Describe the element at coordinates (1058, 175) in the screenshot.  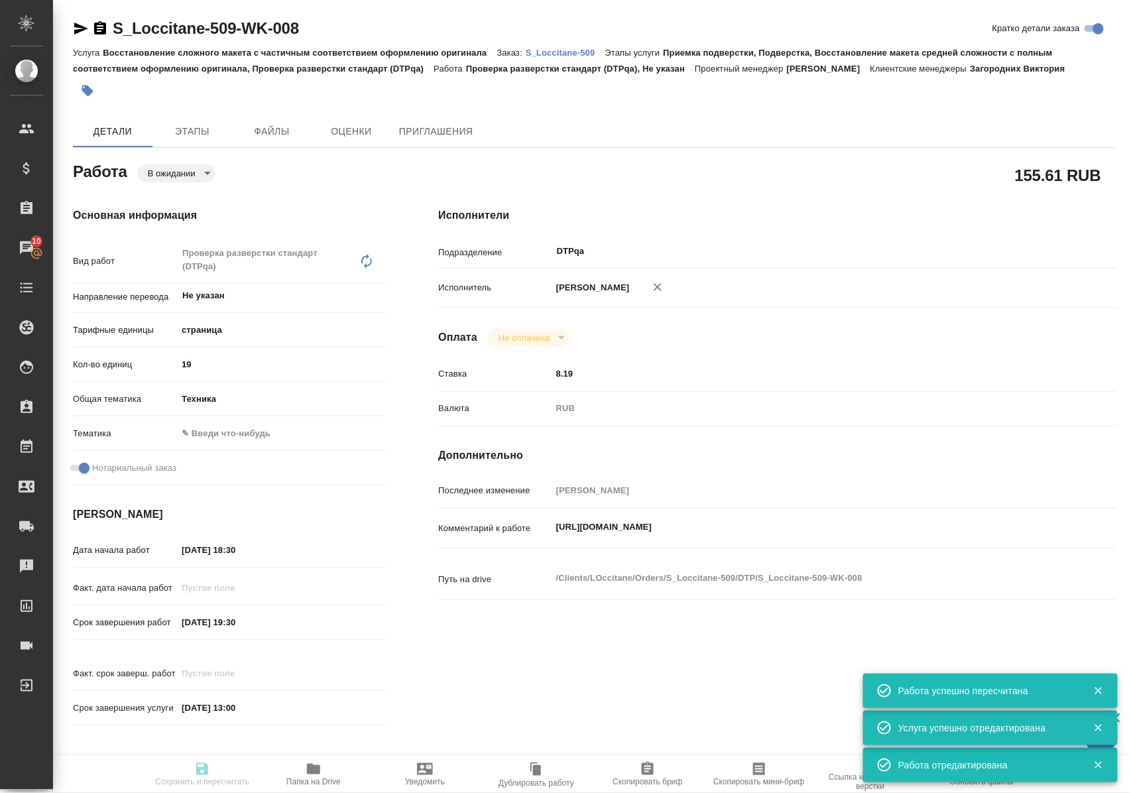
I see `h2: 155.61 RUB` at that location.